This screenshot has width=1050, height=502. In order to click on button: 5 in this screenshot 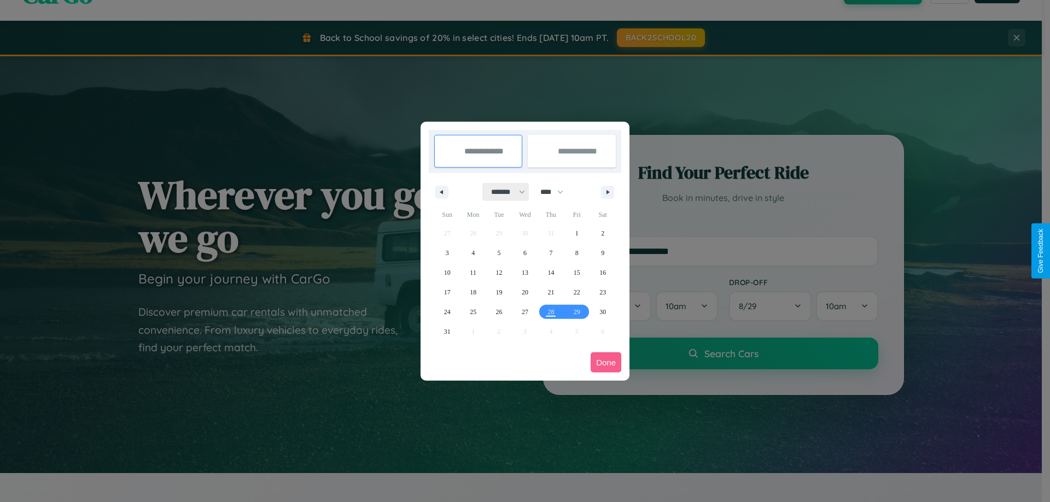, I will do `click(499, 253)`.